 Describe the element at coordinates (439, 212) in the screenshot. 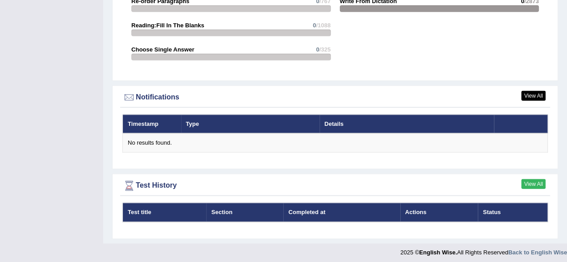

I see `th: Actions` at that location.